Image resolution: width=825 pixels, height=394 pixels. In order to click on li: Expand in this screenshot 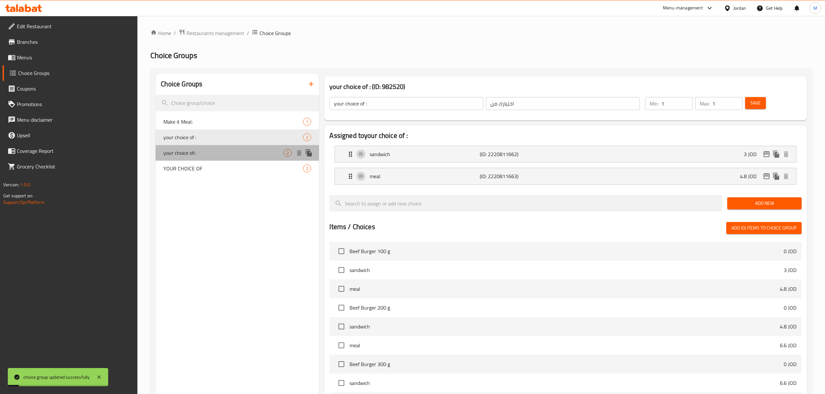, I will do `click(565, 176)`.